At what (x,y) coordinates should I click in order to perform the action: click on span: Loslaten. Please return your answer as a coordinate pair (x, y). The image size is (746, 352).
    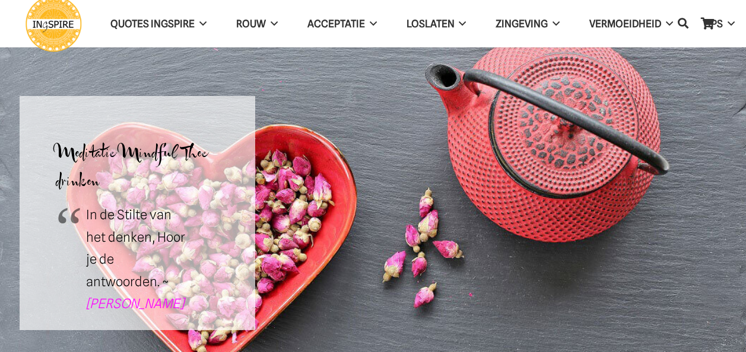
    Looking at the image, I should click on (430, 24).